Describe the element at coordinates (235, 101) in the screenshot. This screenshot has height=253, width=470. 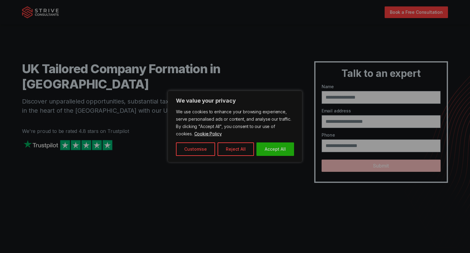
I see `p: We value your privacy` at that location.